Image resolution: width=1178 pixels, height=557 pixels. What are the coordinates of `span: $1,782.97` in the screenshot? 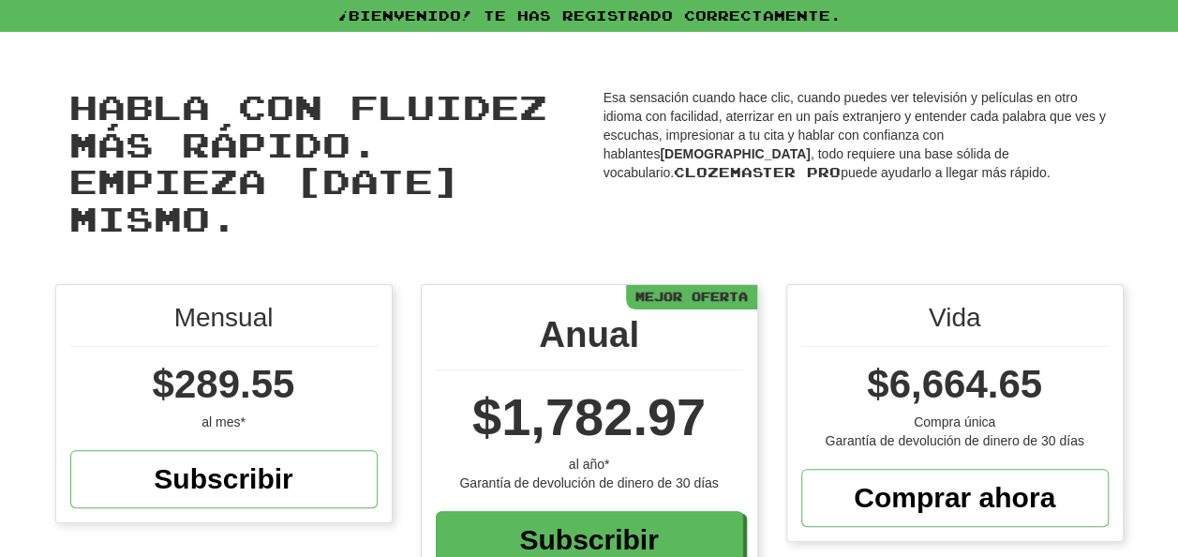 It's located at (588, 416).